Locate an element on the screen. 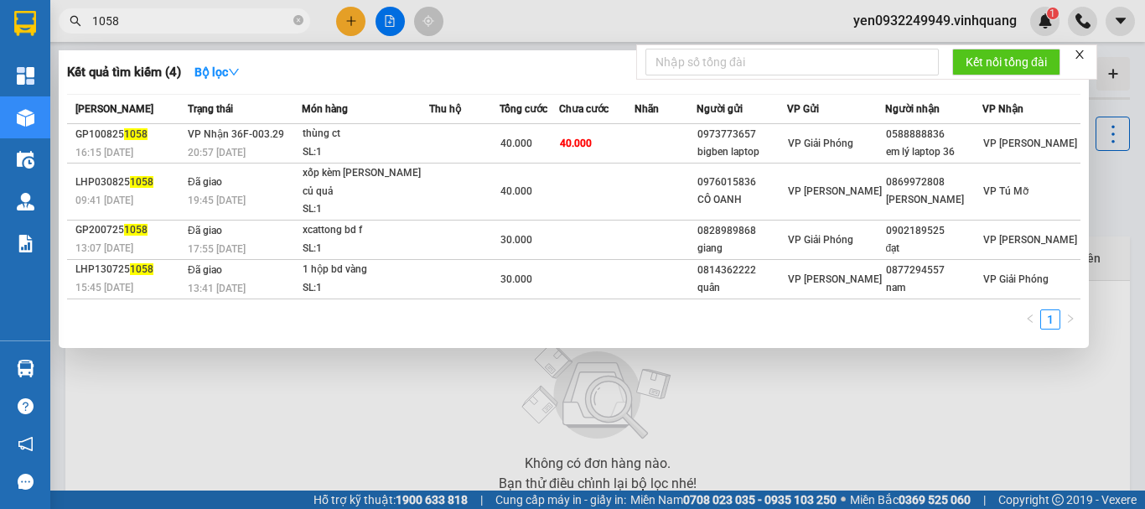  div: em lý laptop 36 is located at coordinates (934, 152).